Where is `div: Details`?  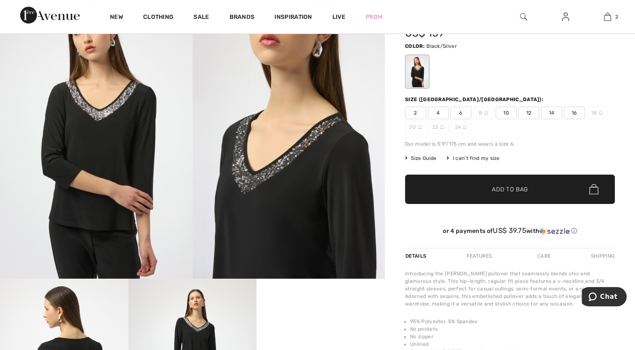
div: Details is located at coordinates (417, 256).